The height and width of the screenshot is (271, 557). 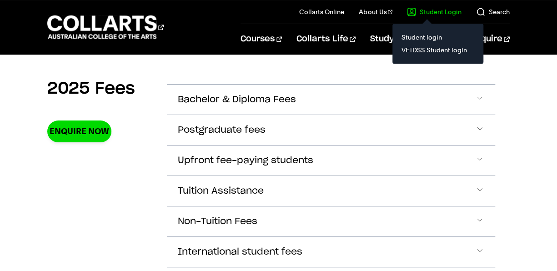 What do you see at coordinates (91, 89) in the screenshot?
I see `h2: 2025 Fees` at bounding box center [91, 89].